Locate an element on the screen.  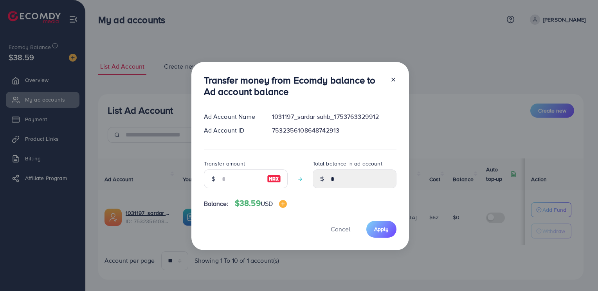
span: Balance: is located at coordinates (216, 203).